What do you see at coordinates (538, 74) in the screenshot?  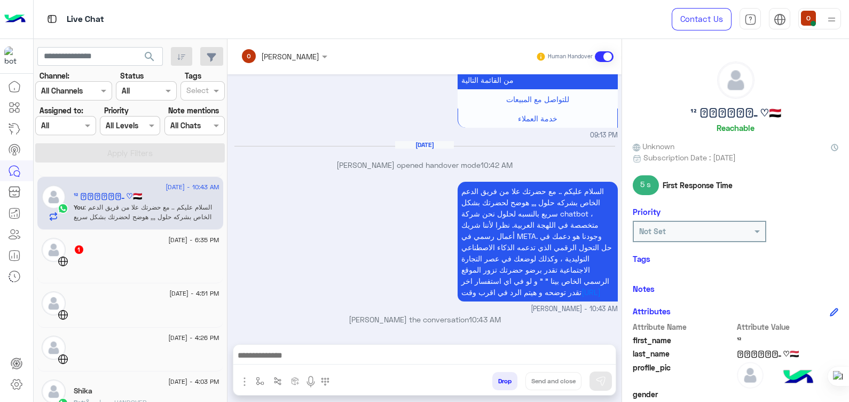 I see `p: 15/9/2025, 9:13 PM` at bounding box center [538, 74].